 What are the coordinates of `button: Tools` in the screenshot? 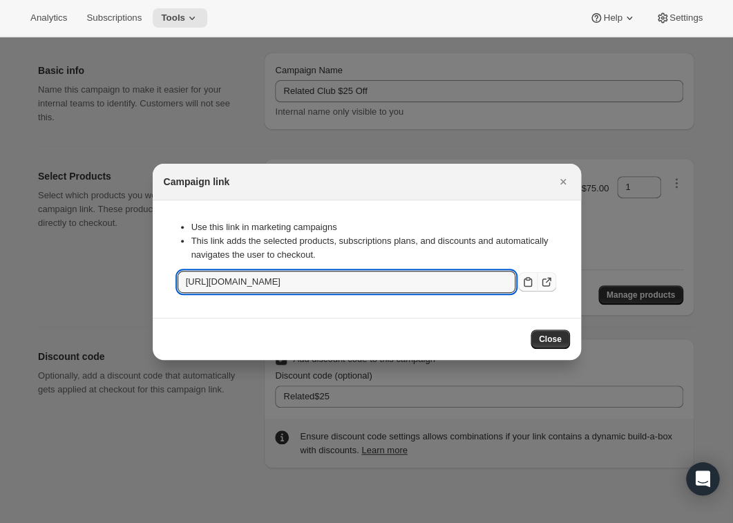 It's located at (180, 18).